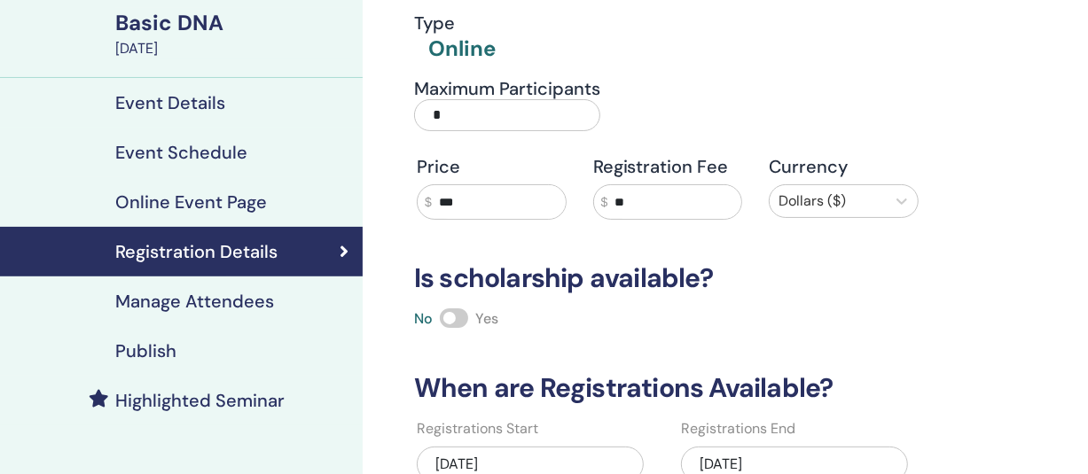 The width and height of the screenshot is (1088, 474). What do you see at coordinates (507, 89) in the screenshot?
I see `h4: Maximum Participants` at bounding box center [507, 89].